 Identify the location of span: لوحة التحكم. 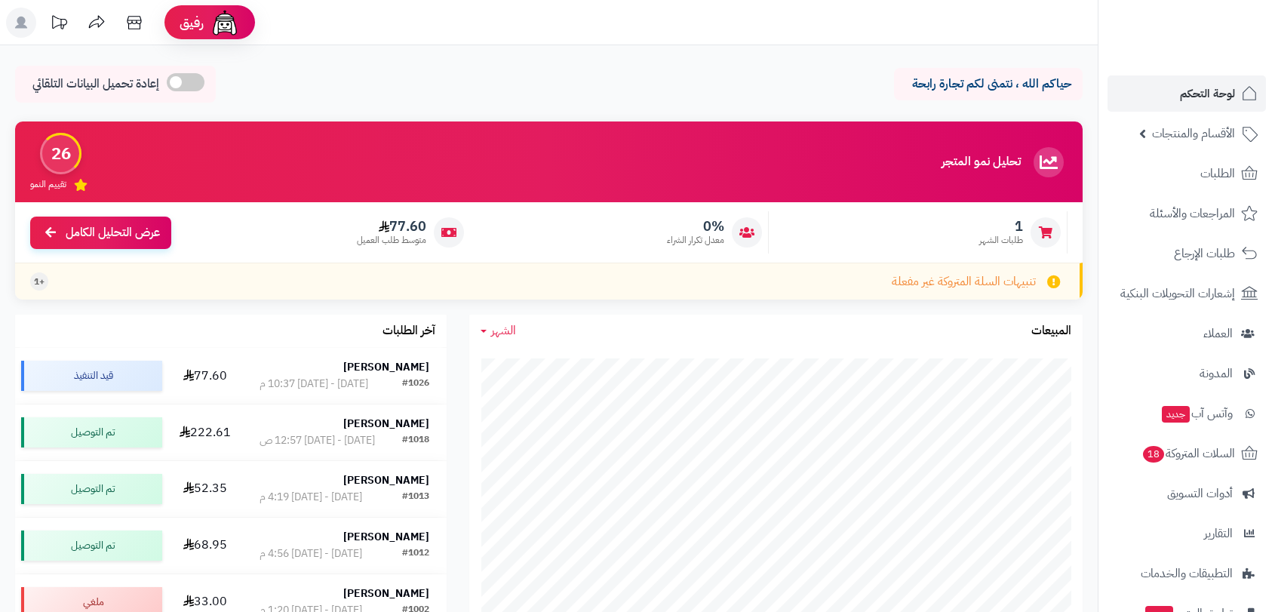
(1207, 94).